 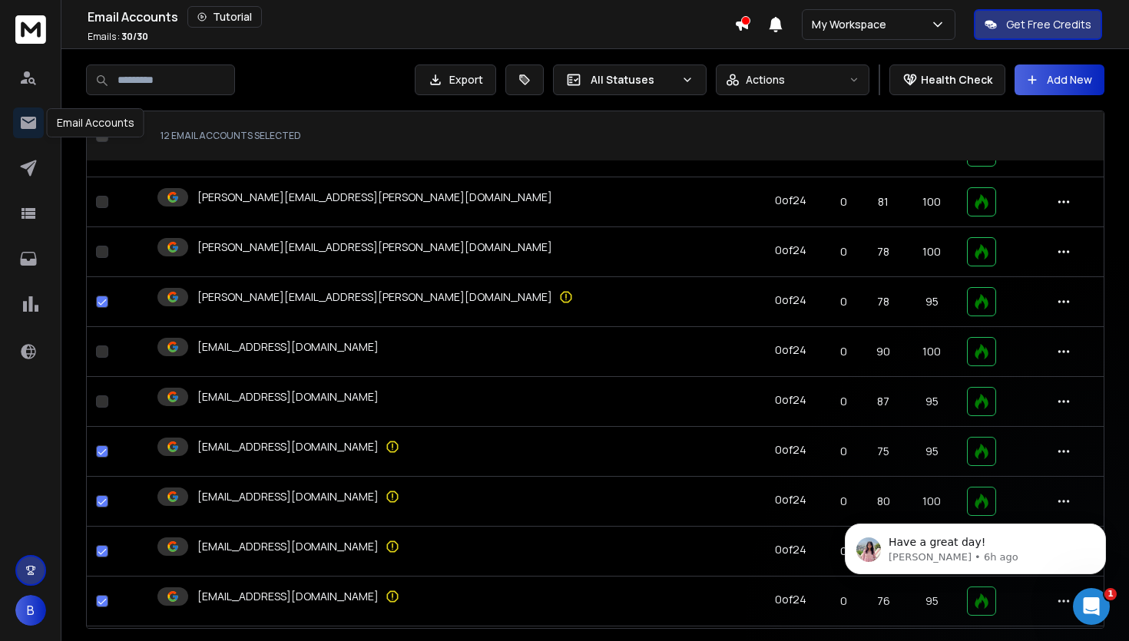 What do you see at coordinates (134, 36) in the screenshot?
I see `span: 30 / 30` at bounding box center [134, 36].